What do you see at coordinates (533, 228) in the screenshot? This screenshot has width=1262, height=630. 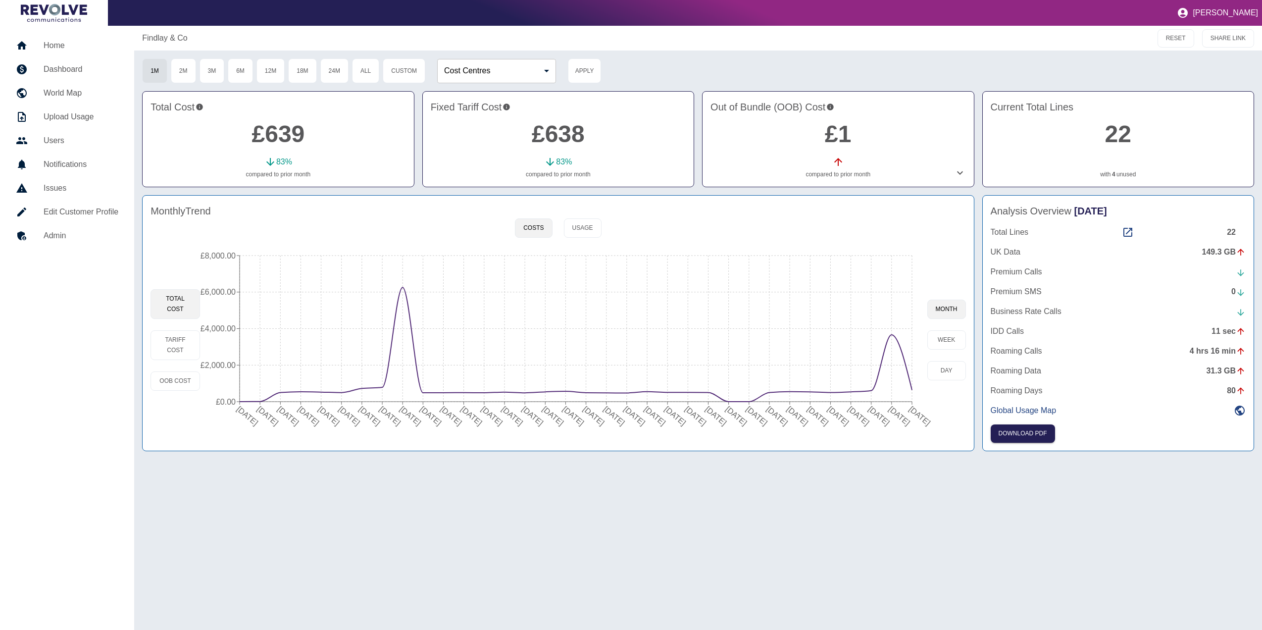 I see `button: Costs` at bounding box center [533, 228].